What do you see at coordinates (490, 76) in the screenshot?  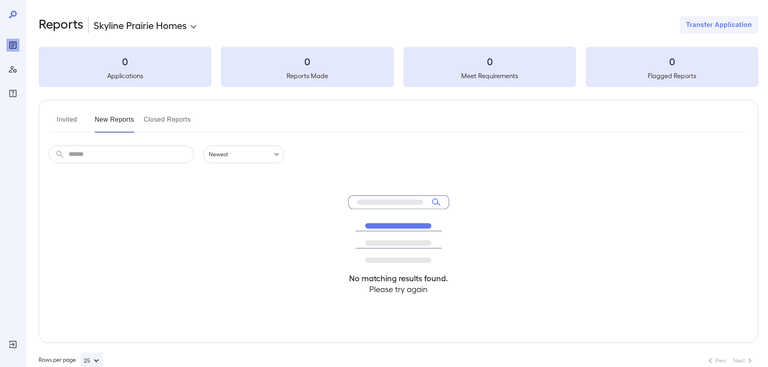 I see `h5: Meet Requirements` at bounding box center [490, 76].